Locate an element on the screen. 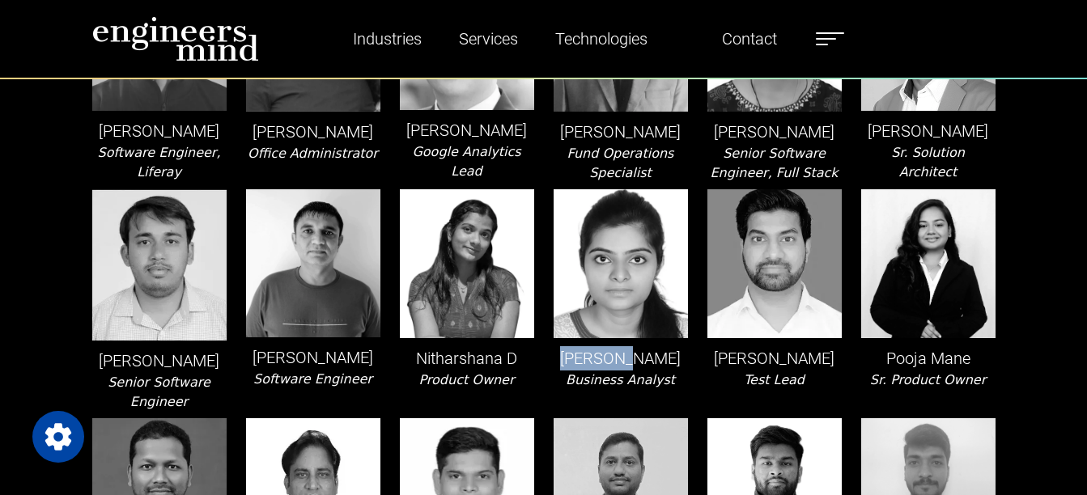 This screenshot has width=1087, height=495. i: Office Administrator is located at coordinates (312, 153).